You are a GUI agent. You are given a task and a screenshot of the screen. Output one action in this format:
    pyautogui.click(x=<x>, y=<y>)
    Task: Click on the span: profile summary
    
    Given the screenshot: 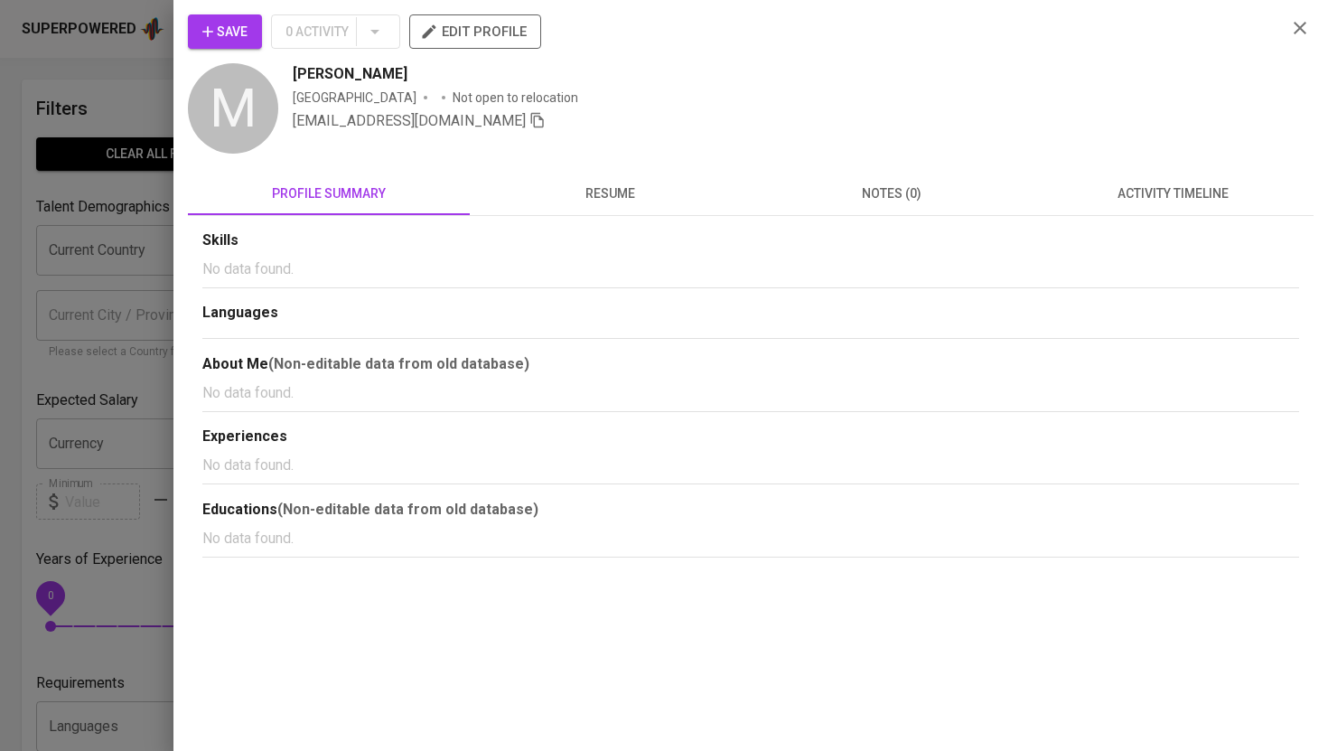 What is the action you would take?
    pyautogui.click(x=329, y=193)
    